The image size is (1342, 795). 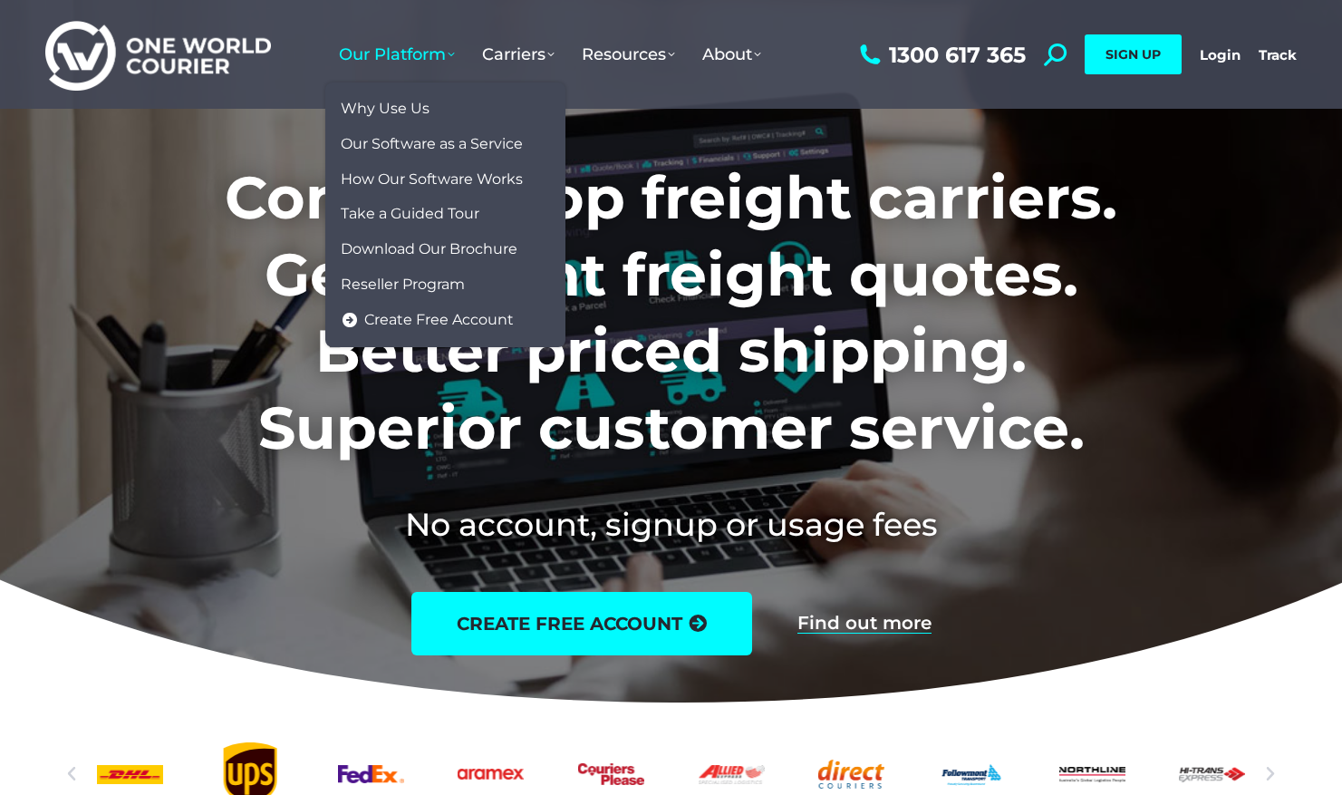 What do you see at coordinates (397, 54) in the screenshot?
I see `span: Our Platform` at bounding box center [397, 54].